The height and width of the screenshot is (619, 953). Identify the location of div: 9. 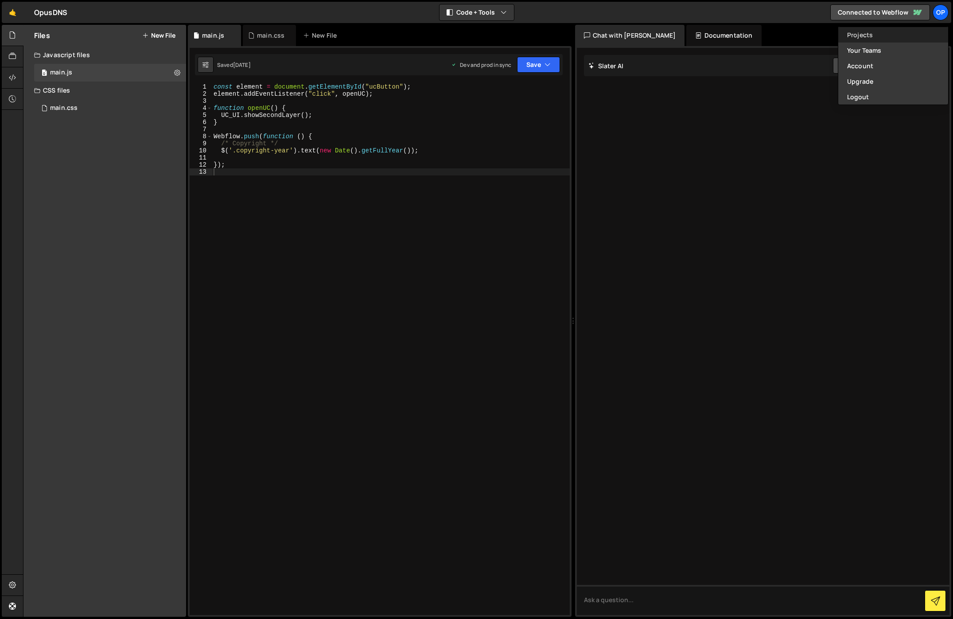
(201, 143).